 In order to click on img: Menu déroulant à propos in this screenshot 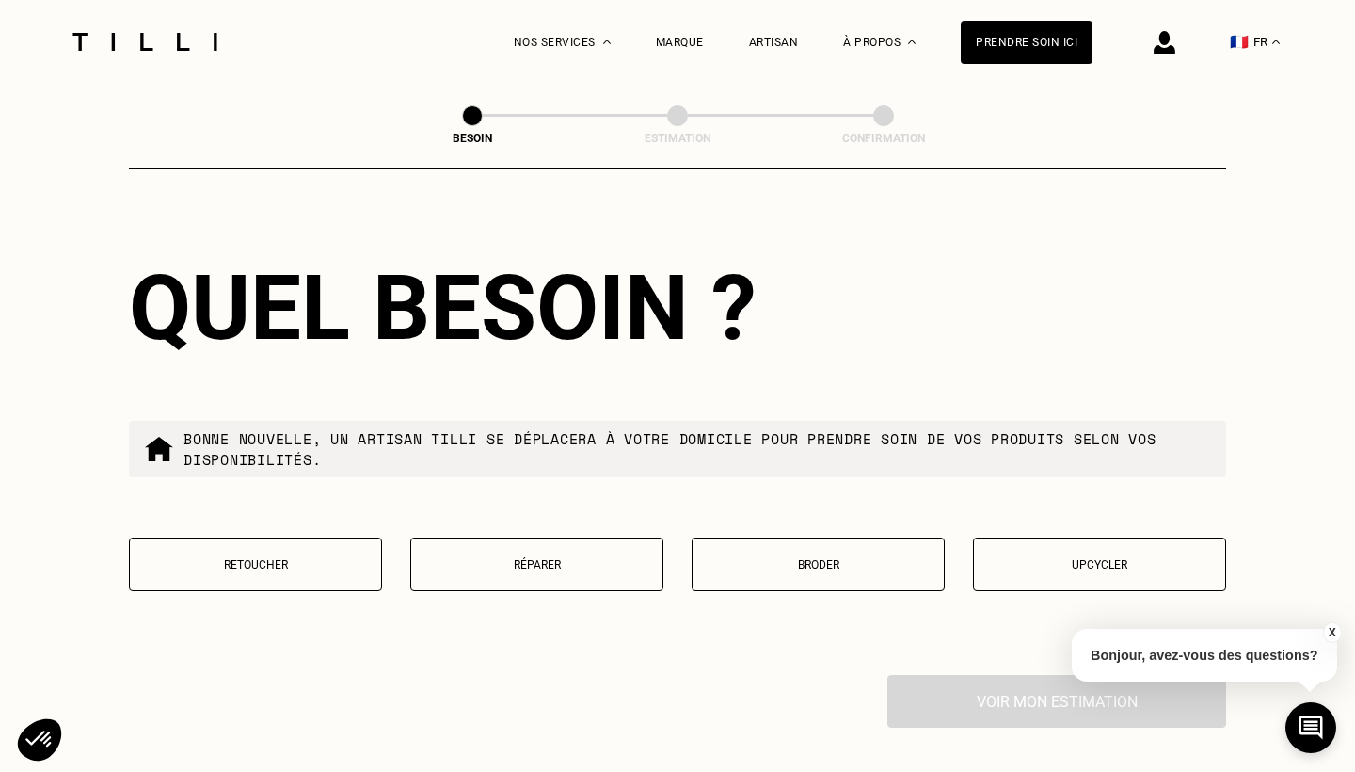, I will do `click(912, 41)`.